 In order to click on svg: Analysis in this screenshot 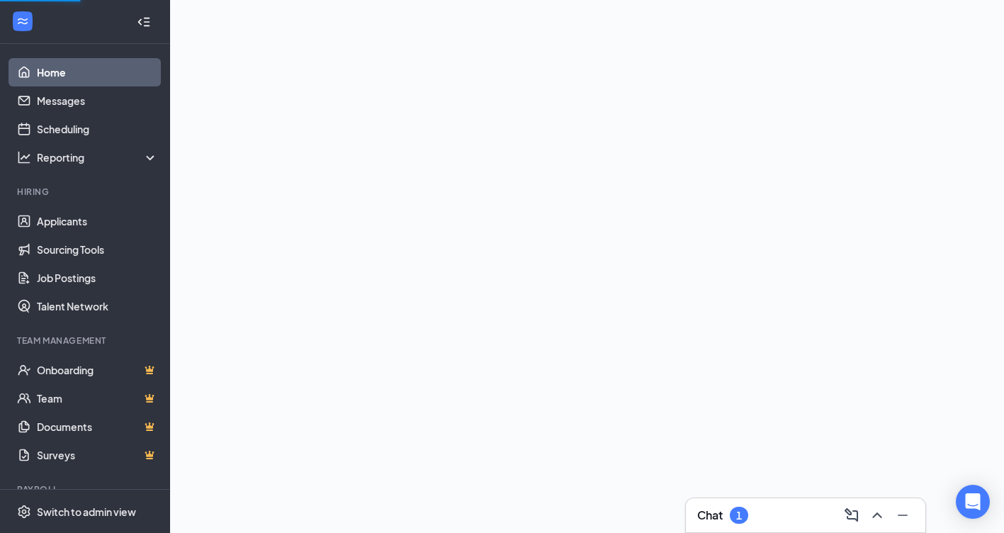, I will do `click(24, 157)`.